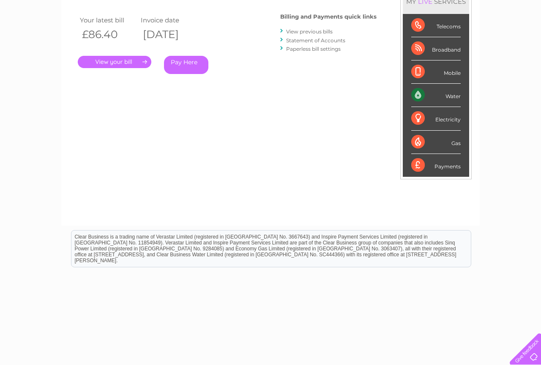 The width and height of the screenshot is (541, 365). Describe the element at coordinates (436, 118) in the screenshot. I see `div: Electricity` at that location.